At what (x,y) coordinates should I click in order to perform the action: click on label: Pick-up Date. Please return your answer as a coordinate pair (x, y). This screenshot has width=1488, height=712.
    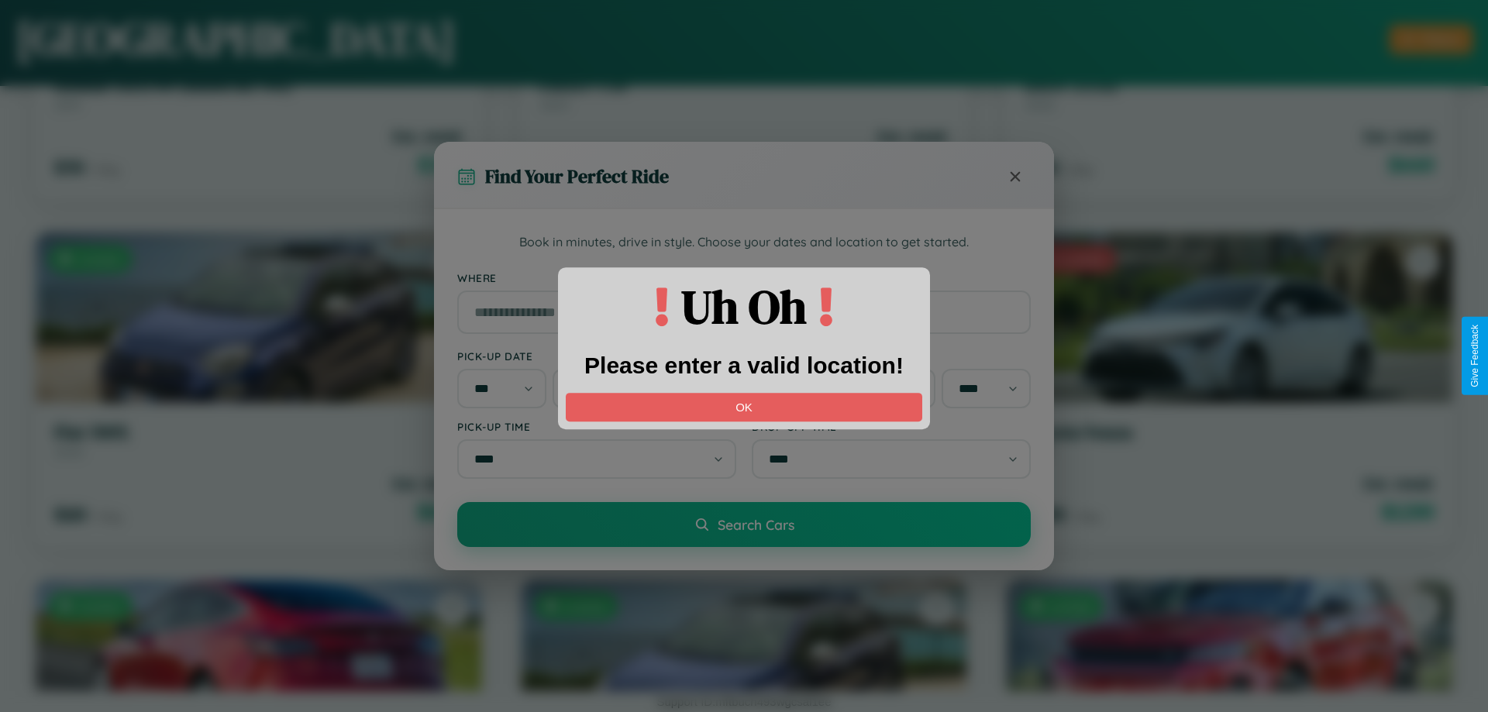
    Looking at the image, I should click on (597, 356).